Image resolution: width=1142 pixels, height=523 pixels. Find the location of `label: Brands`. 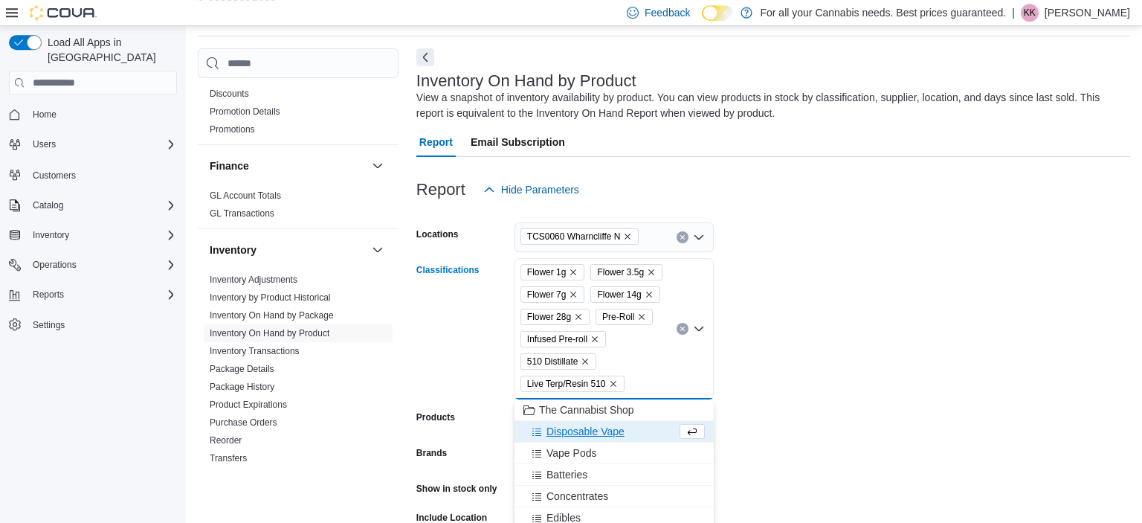

label: Brands is located at coordinates (431, 453).